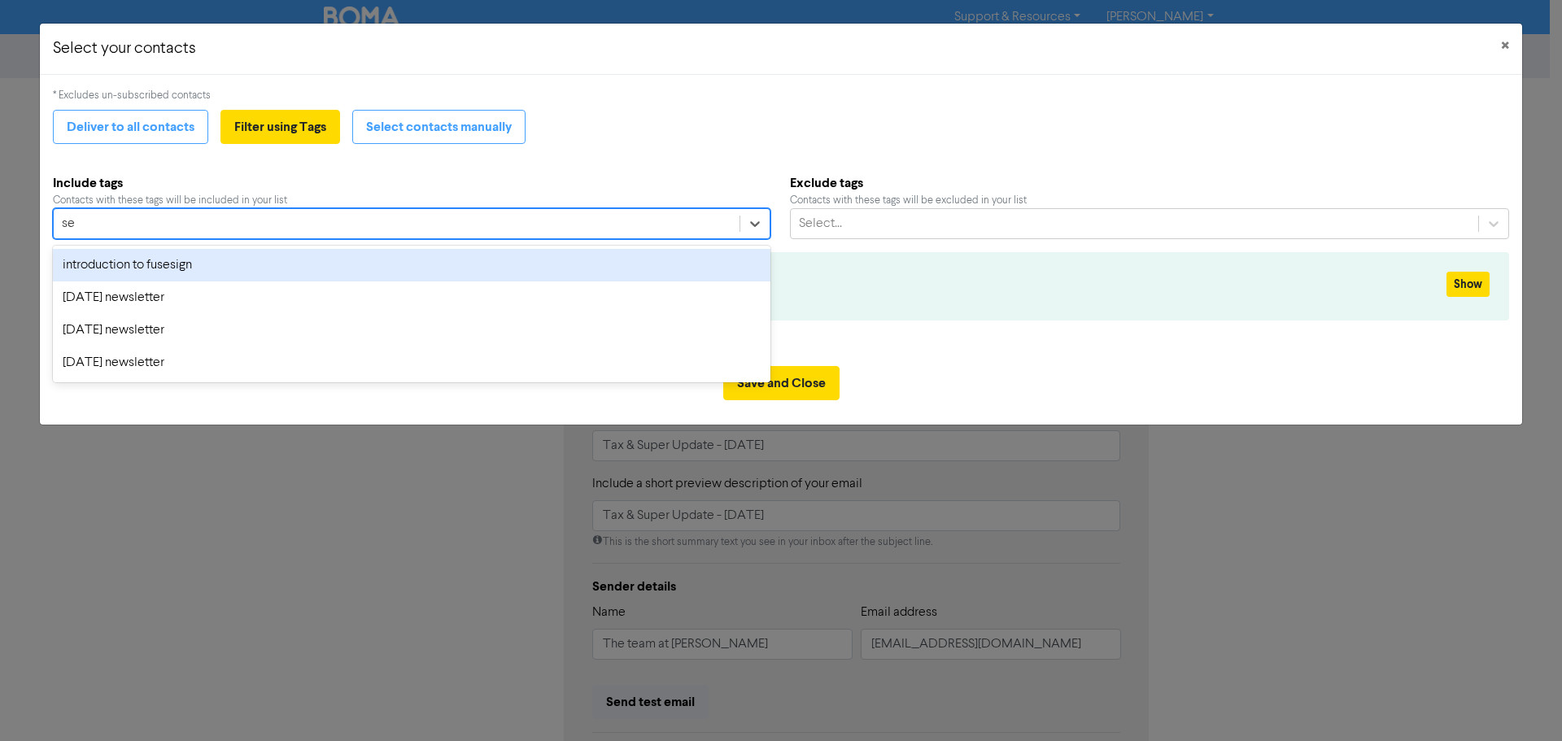 This screenshot has width=1562, height=741. What do you see at coordinates (412, 183) in the screenshot?
I see `b: Include tags` at bounding box center [412, 183].